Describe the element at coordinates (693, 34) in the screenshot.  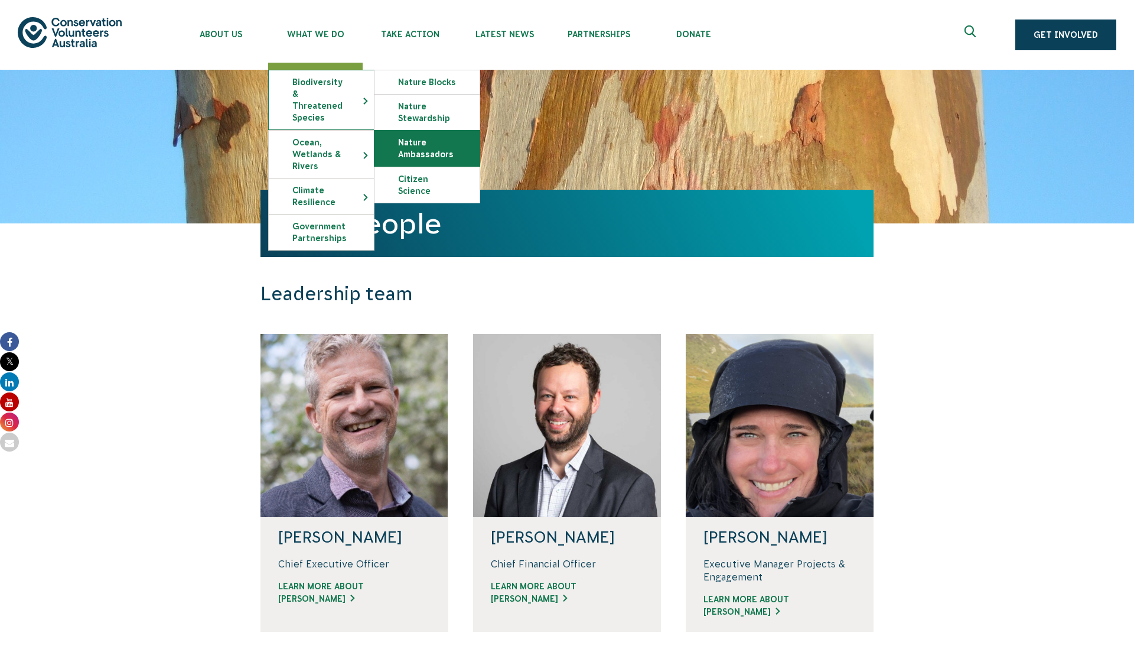
I see `span: Donate` at that location.